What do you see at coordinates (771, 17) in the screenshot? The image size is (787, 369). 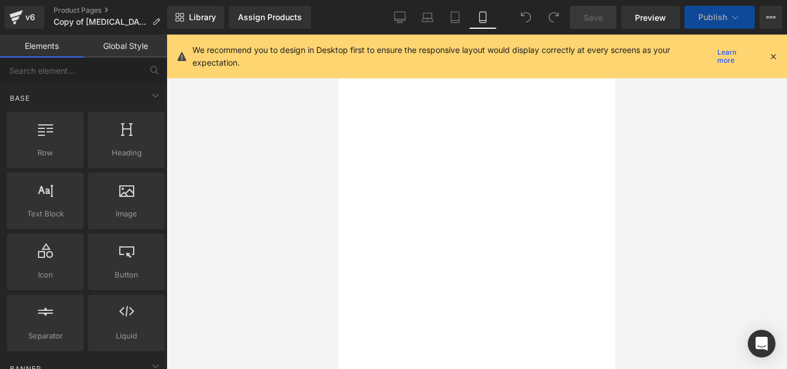 I see `button: More` at bounding box center [771, 17].